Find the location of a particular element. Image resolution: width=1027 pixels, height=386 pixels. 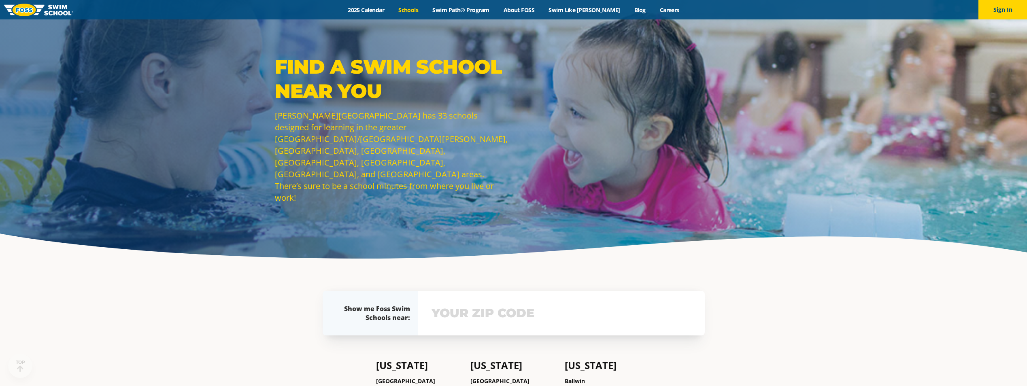

a: Careers is located at coordinates (669, 10).